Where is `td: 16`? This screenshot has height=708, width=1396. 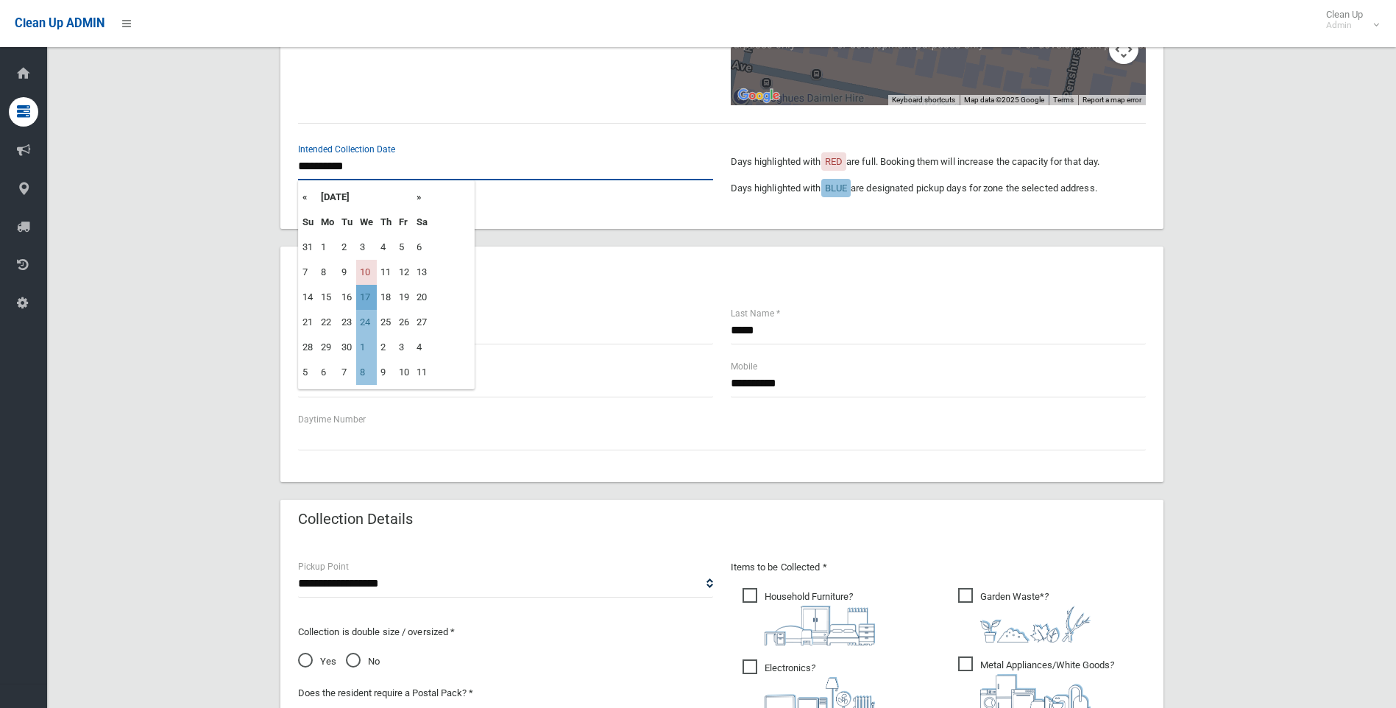
td: 16 is located at coordinates (347, 297).